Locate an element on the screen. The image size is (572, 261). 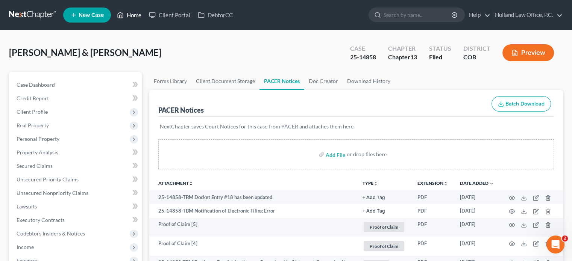
span: Client Profile is located at coordinates (32, 112).